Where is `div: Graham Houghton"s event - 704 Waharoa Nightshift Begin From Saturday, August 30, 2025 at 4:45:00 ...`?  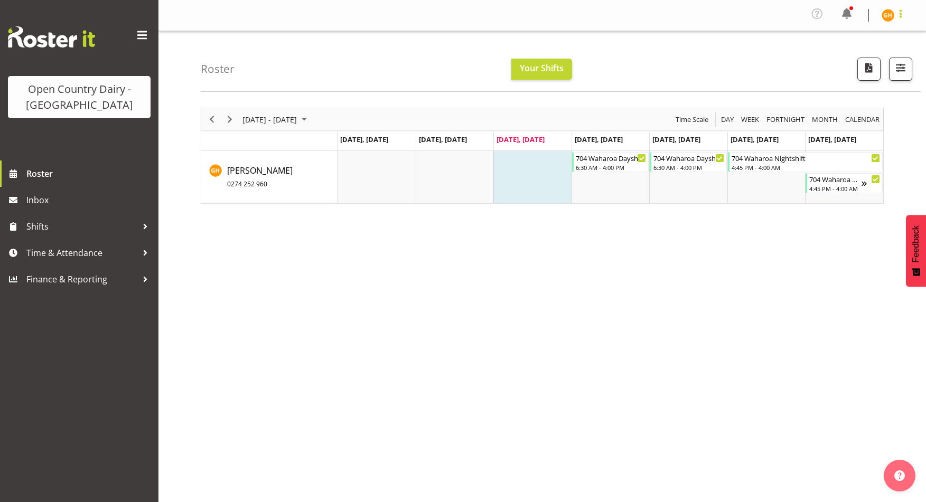
div: Graham Houghton"s event - 704 Waharoa Nightshift Begin From Saturday, August 30, 2025 at 4:45:00 ... is located at coordinates (805, 162).